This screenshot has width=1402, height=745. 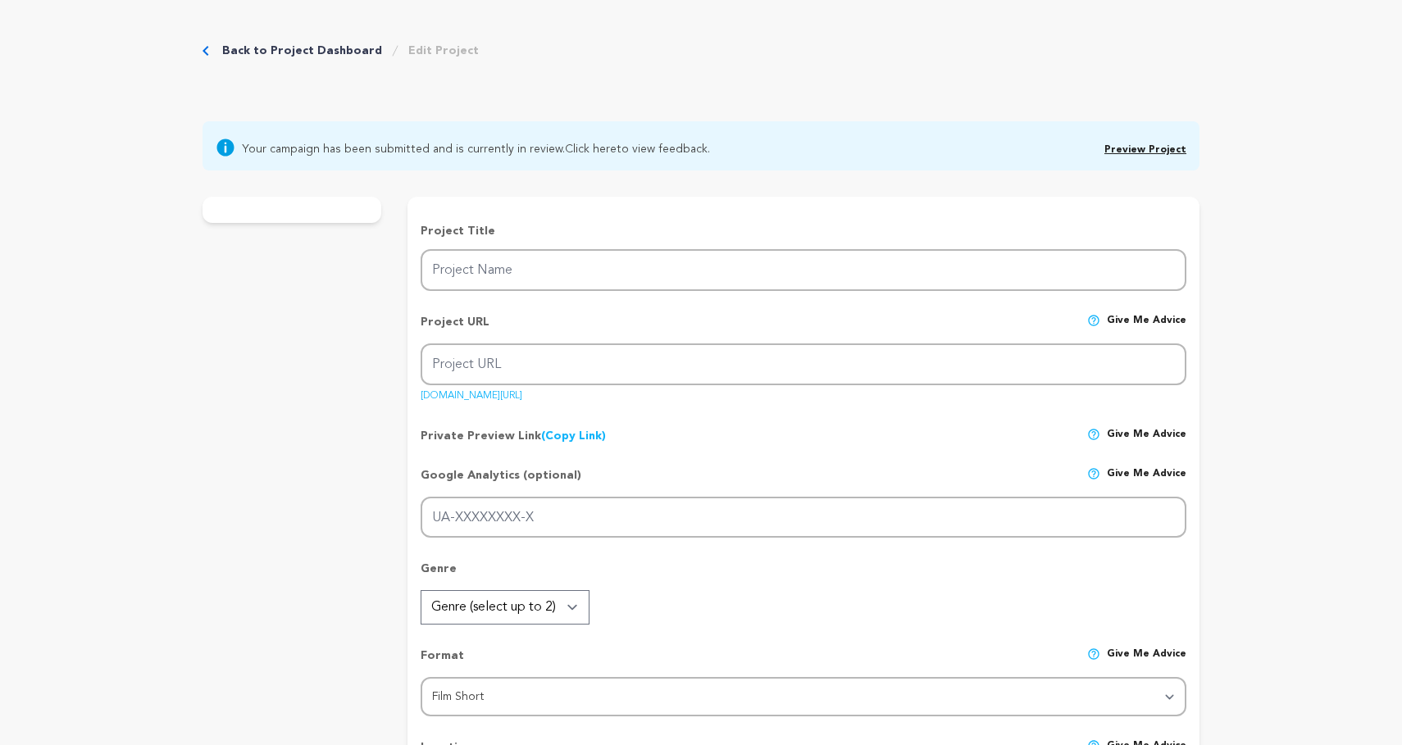 What do you see at coordinates (590, 149) in the screenshot?
I see `a: Click here` at bounding box center [590, 149].